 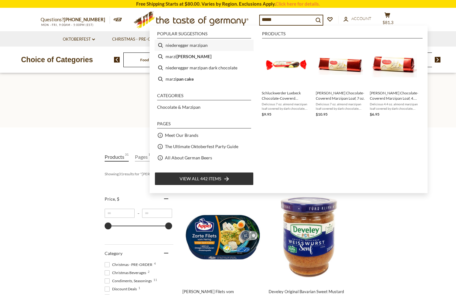 I want to click on span: Account, so click(x=361, y=18).